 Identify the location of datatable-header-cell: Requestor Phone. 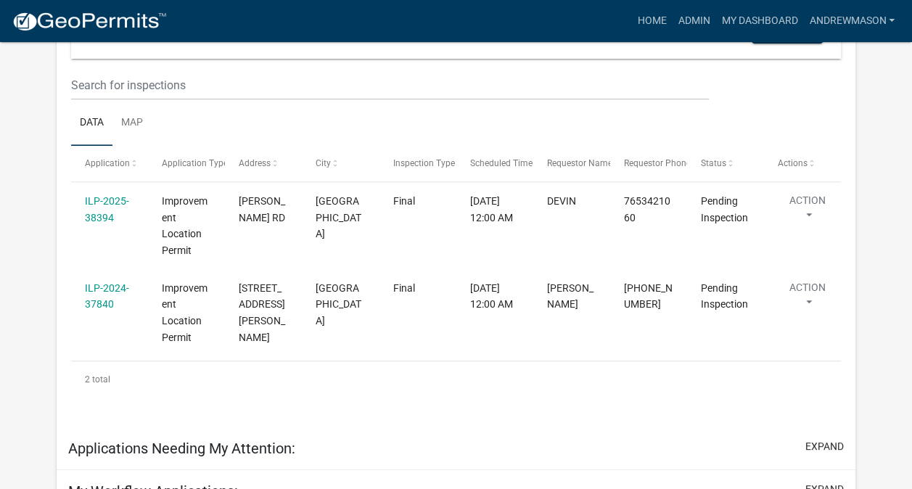
(649, 163).